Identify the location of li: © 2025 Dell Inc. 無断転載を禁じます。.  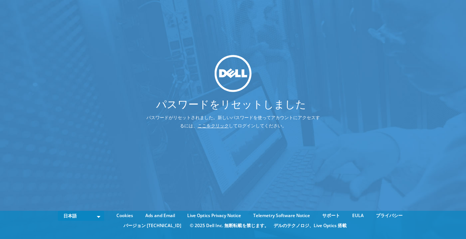
(229, 225).